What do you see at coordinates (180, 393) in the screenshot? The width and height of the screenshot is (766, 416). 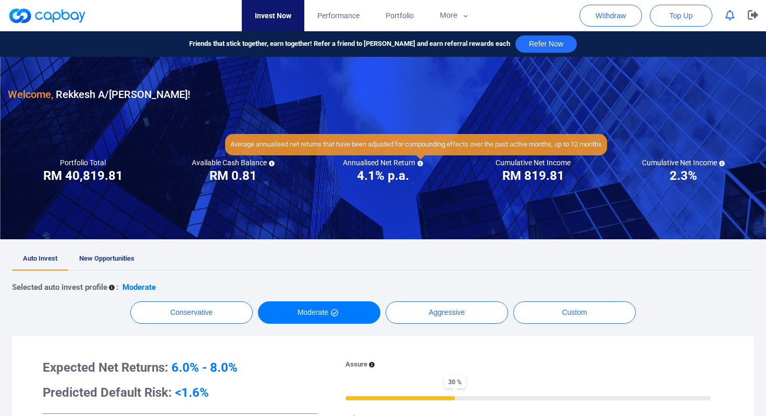 I see `h3: Predicted Default Risk:` at bounding box center [180, 393].